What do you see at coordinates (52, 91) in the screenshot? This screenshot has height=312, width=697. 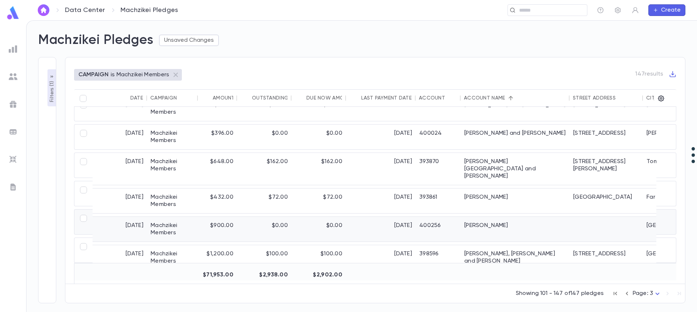 I see `p: Filters ( 1 )` at bounding box center [52, 91].